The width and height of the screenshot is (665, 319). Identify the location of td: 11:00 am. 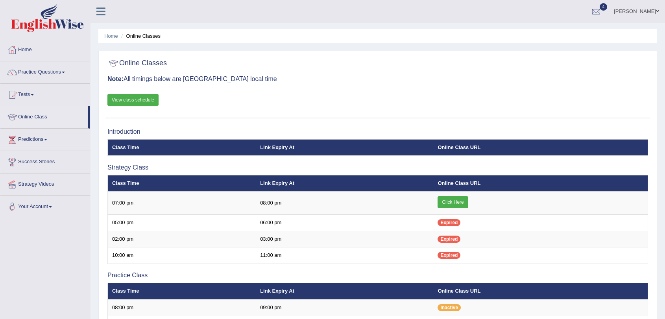
(344, 256).